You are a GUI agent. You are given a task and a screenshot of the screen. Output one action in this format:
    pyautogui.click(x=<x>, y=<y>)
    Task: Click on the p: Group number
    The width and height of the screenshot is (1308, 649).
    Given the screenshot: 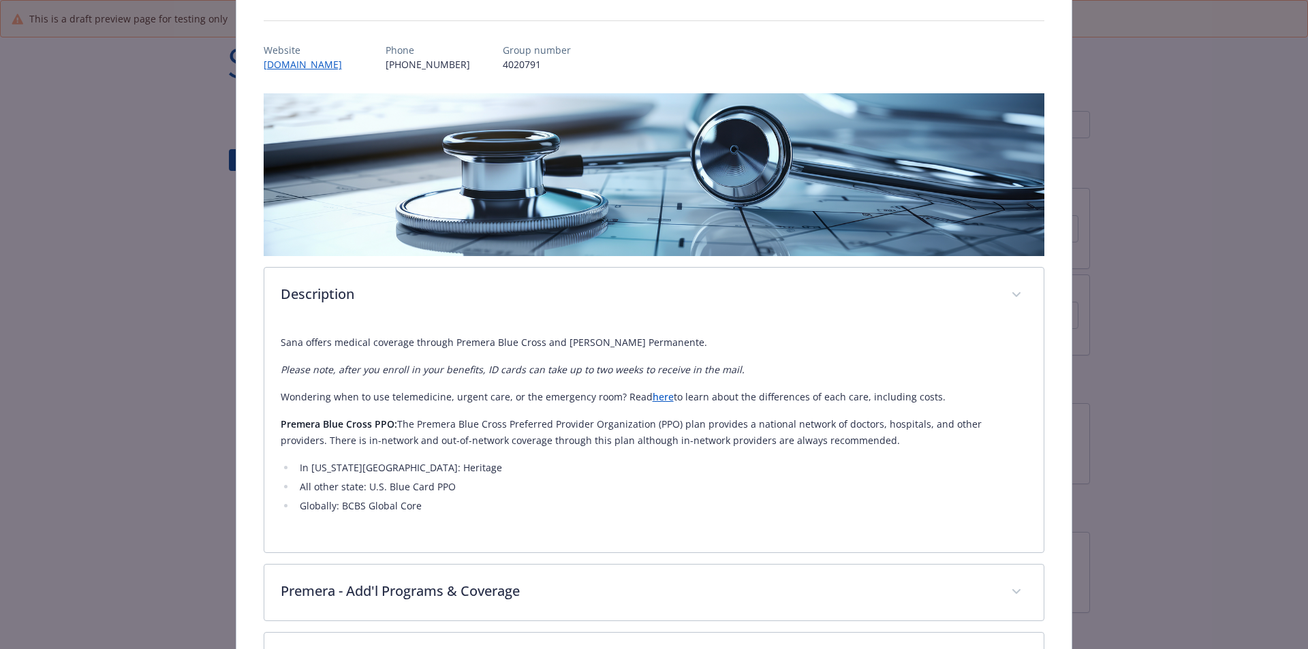 What is the action you would take?
    pyautogui.click(x=537, y=50)
    